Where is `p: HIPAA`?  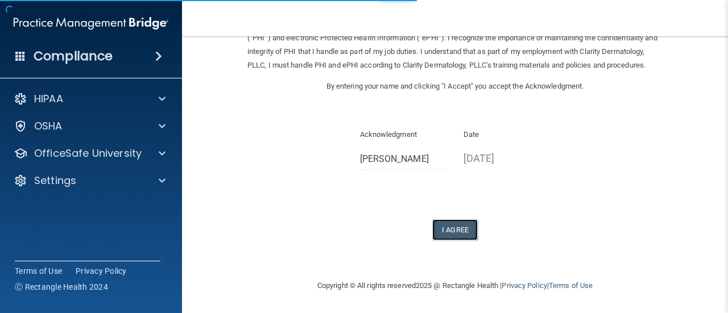 p: HIPAA is located at coordinates (48, 99).